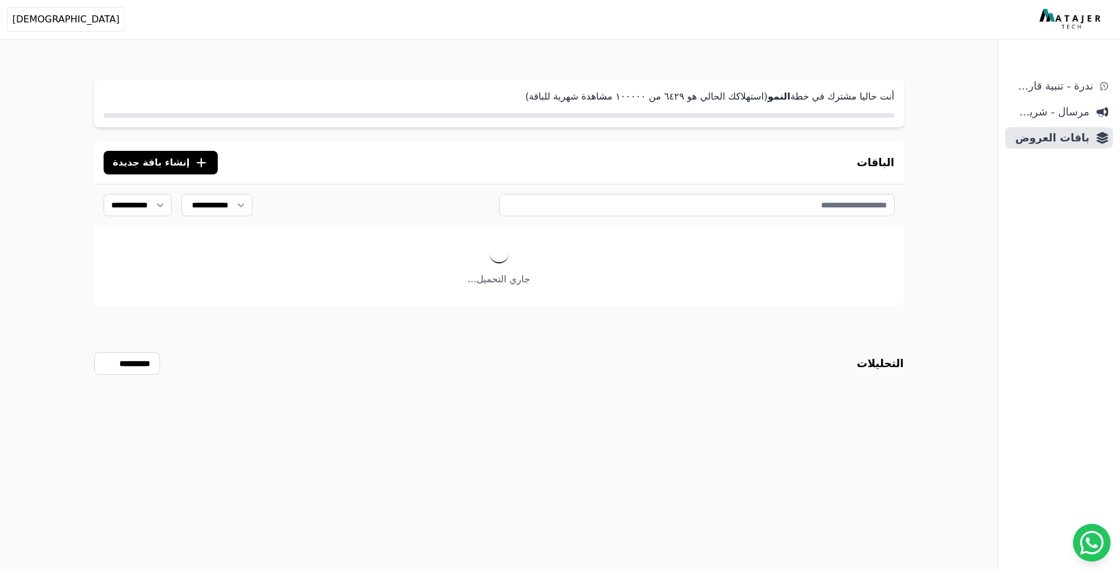 This screenshot has height=571, width=1120. I want to click on span: إنشاء باقة جديدة, so click(151, 163).